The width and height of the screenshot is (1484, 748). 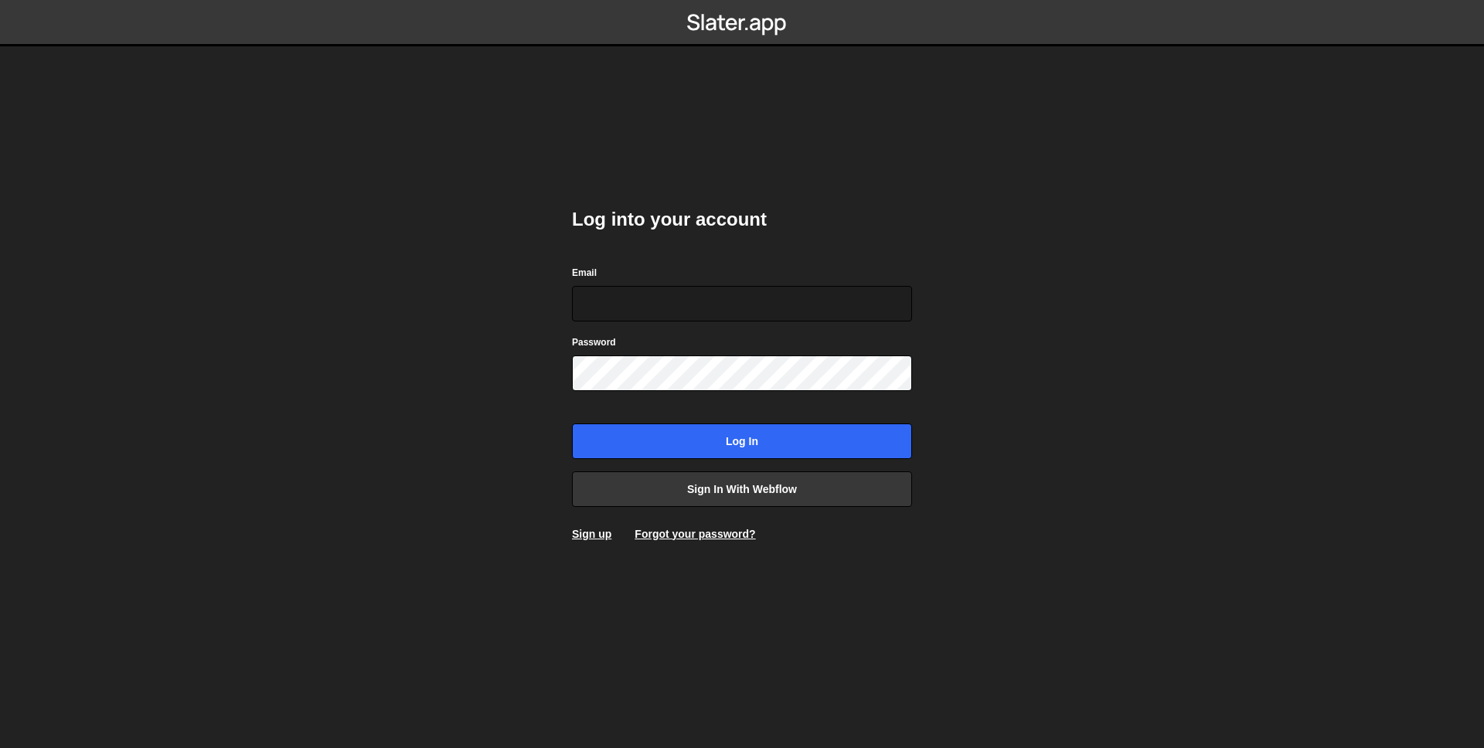 What do you see at coordinates (742, 220) in the screenshot?
I see `h2: Log into your account` at bounding box center [742, 220].